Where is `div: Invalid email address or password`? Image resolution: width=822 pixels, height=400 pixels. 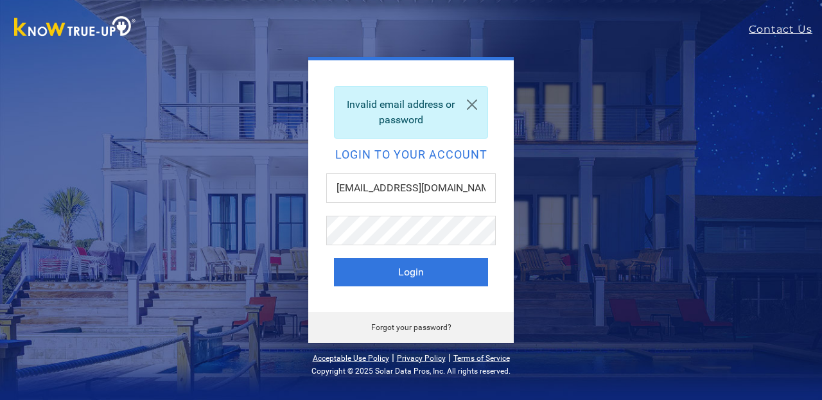 div: Invalid email address or password is located at coordinates (411, 112).